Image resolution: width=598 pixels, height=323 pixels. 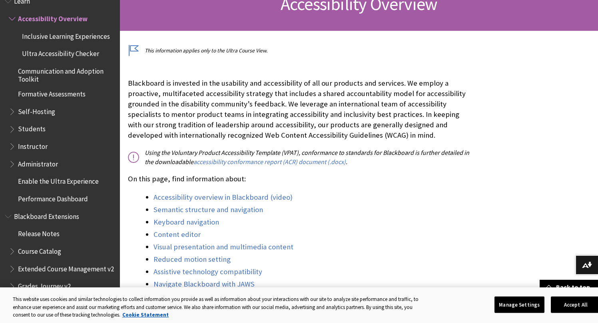 What do you see at coordinates (186, 222) in the screenshot?
I see `a: Keyboard navigation` at bounding box center [186, 222].